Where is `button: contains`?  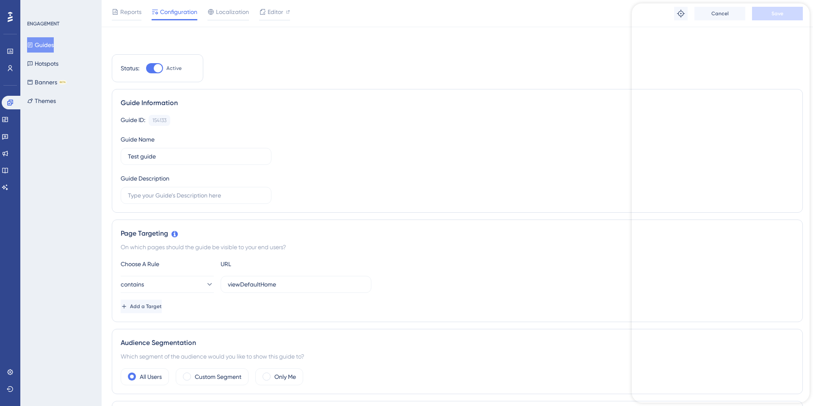 button: contains is located at coordinates (167, 284).